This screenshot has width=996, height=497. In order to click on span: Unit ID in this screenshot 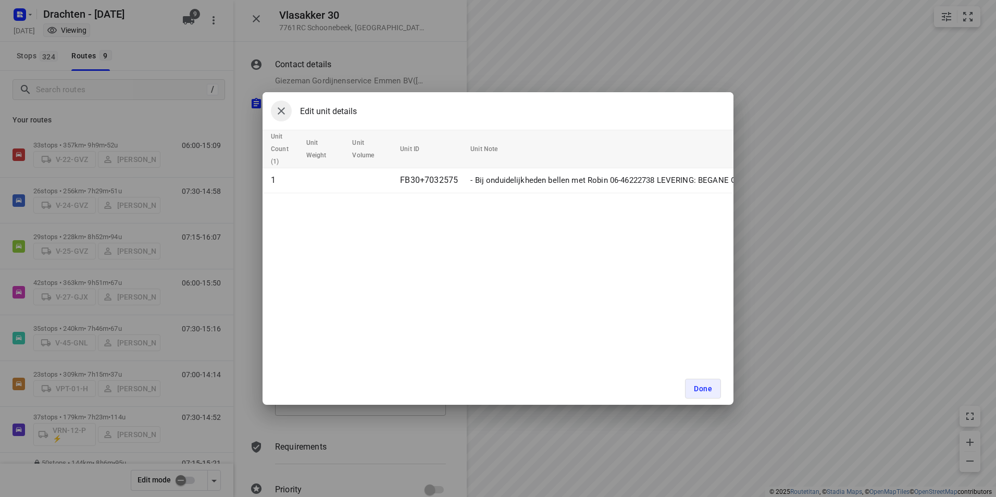, I will do `click(416, 149)`.